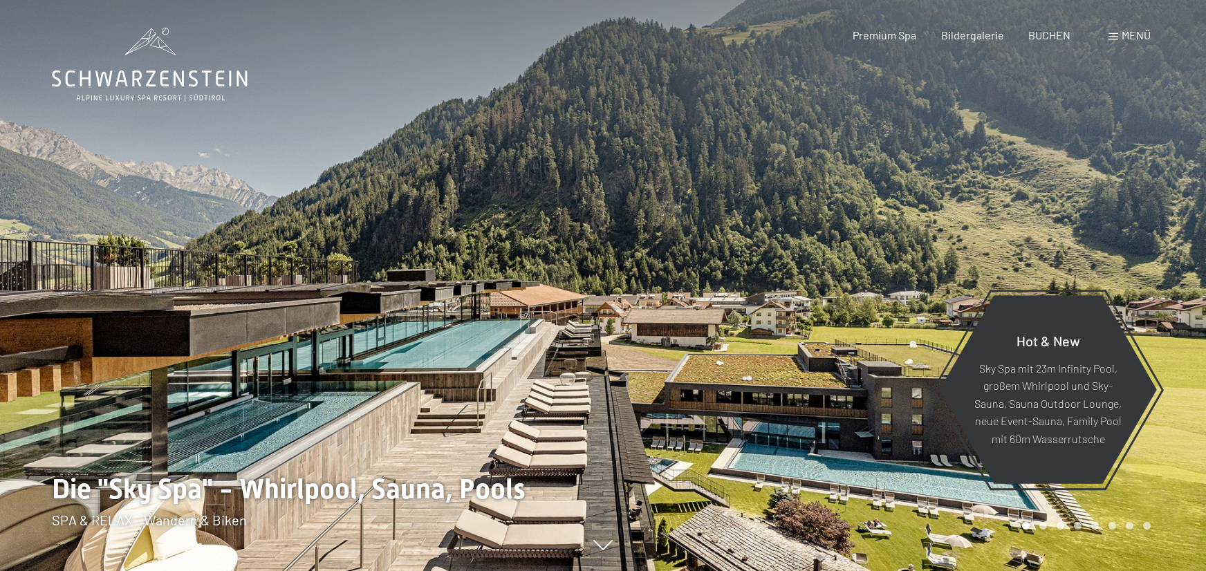  Describe the element at coordinates (1136, 35) in the screenshot. I see `span: Menü` at that location.